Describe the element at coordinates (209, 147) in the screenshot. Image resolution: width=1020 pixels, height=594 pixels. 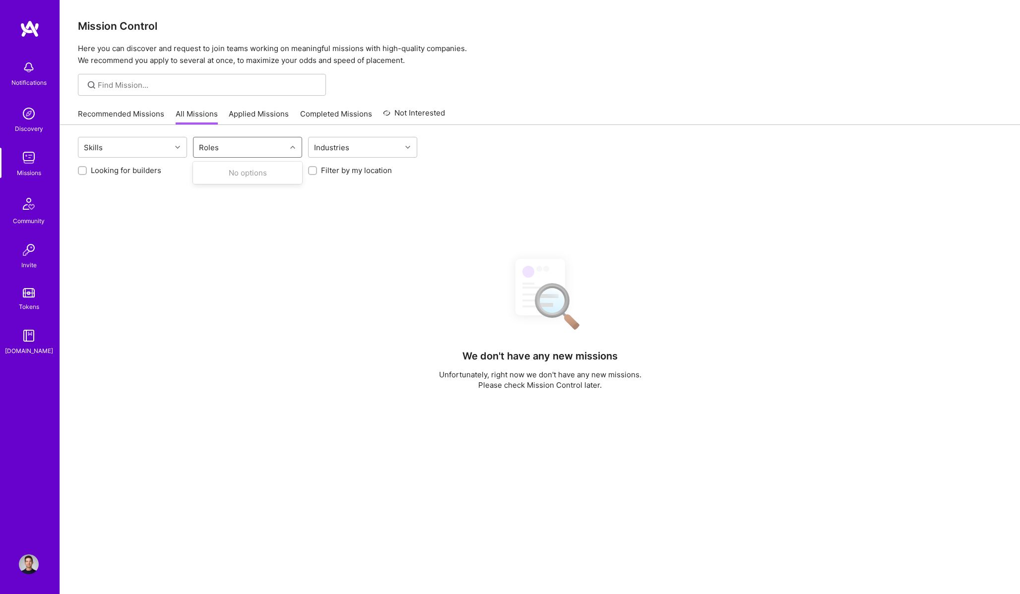
I see `div: Roles` at that location.